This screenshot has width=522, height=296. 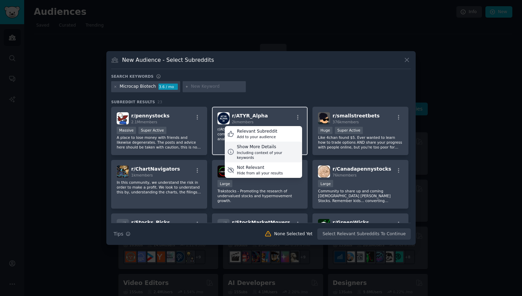 What do you see at coordinates (324, 118) in the screenshot?
I see `img: smallstreetbets` at bounding box center [324, 118].